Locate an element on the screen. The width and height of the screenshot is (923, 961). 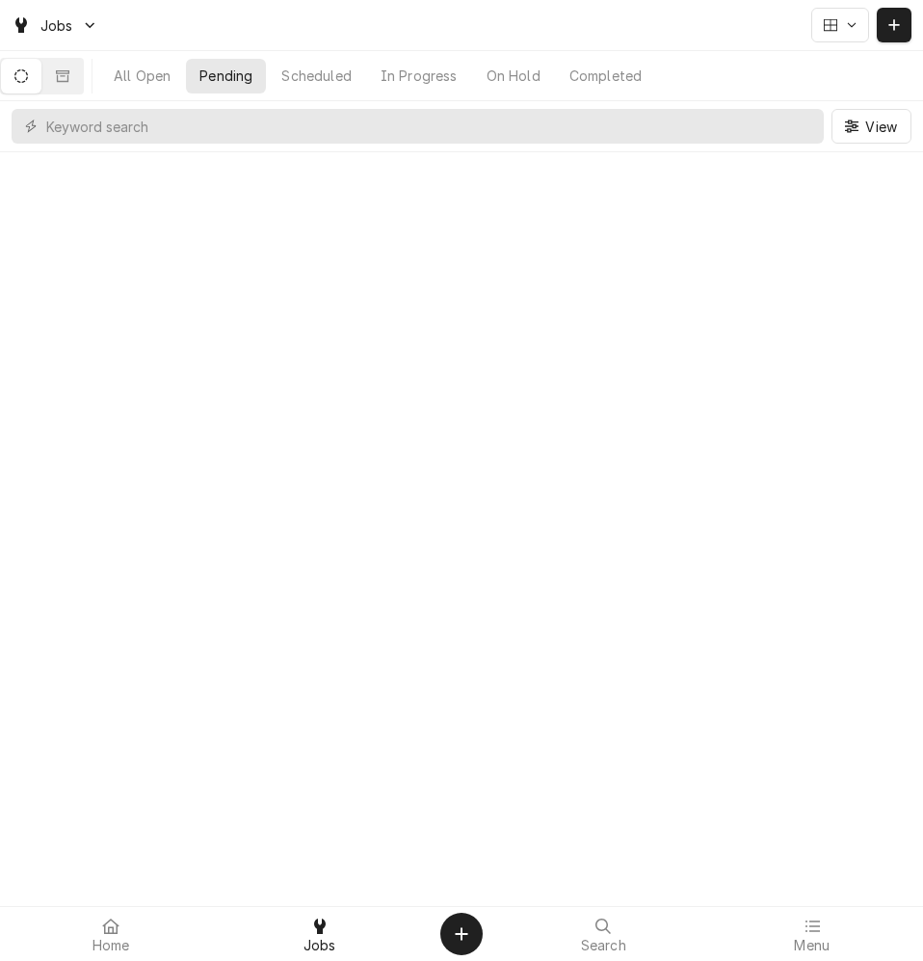
a: Menu is located at coordinates (812, 934).